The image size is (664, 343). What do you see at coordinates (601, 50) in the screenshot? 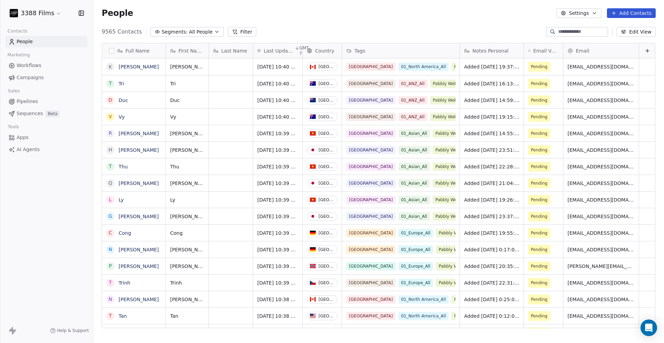
I see `div: Email` at bounding box center [601, 50].